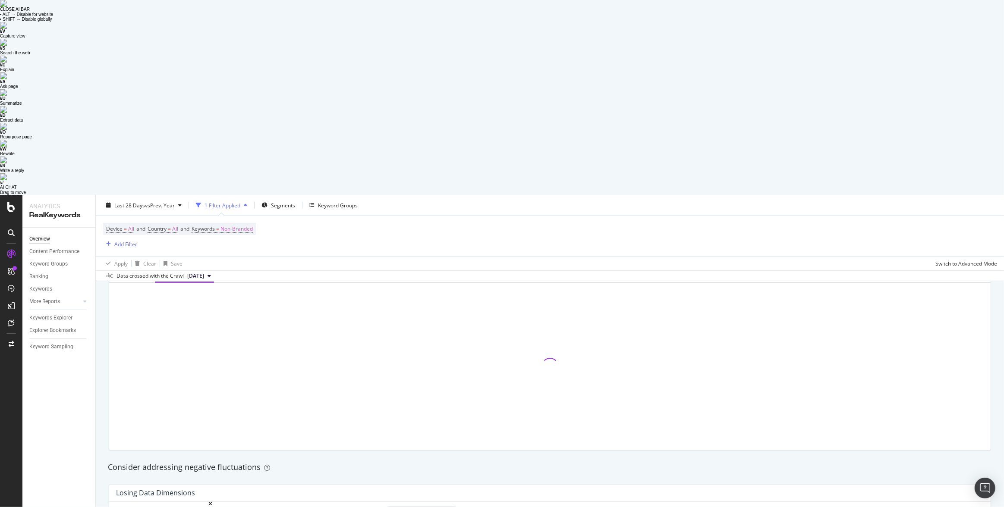 This screenshot has height=507, width=1004. Describe the element at coordinates (155, 493) in the screenshot. I see `div: Losing Data Dimensions` at that location.